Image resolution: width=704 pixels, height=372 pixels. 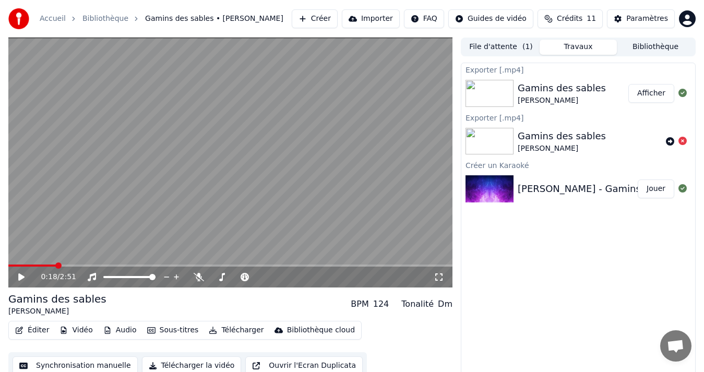 I want to click on button: Créer, so click(x=315, y=19).